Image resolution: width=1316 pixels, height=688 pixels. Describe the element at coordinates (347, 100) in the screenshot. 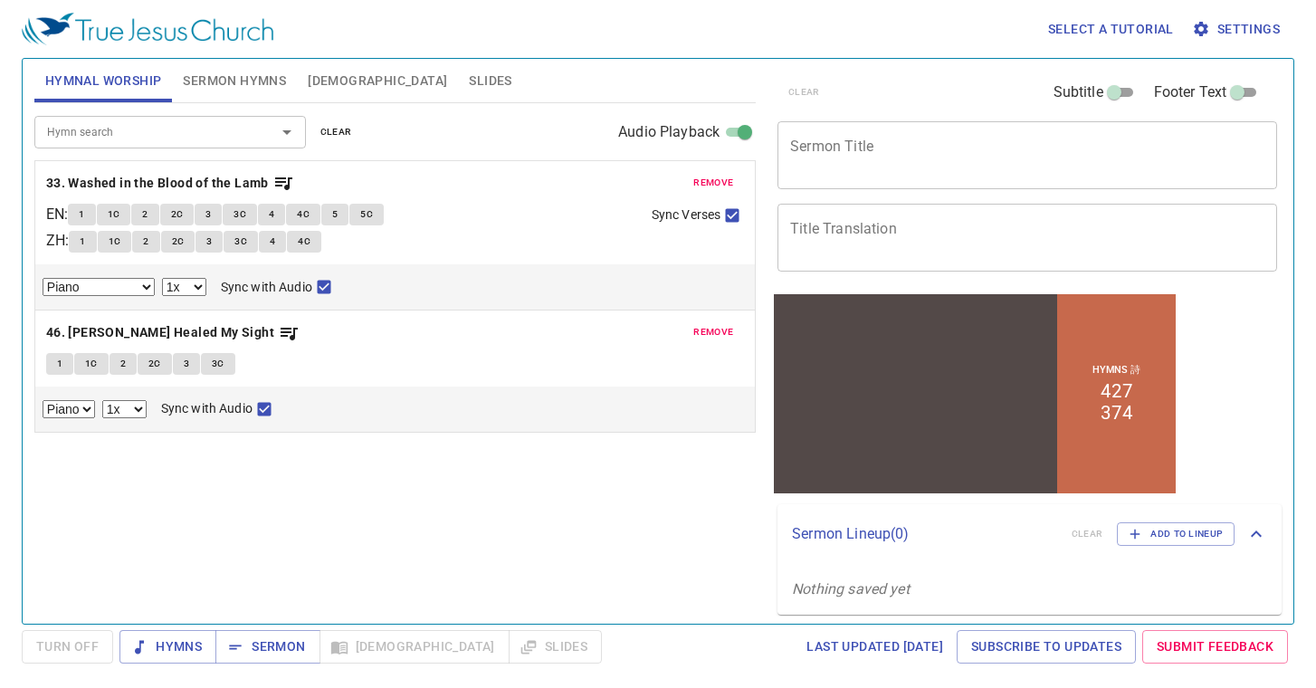

I see `li: 427` at that location.